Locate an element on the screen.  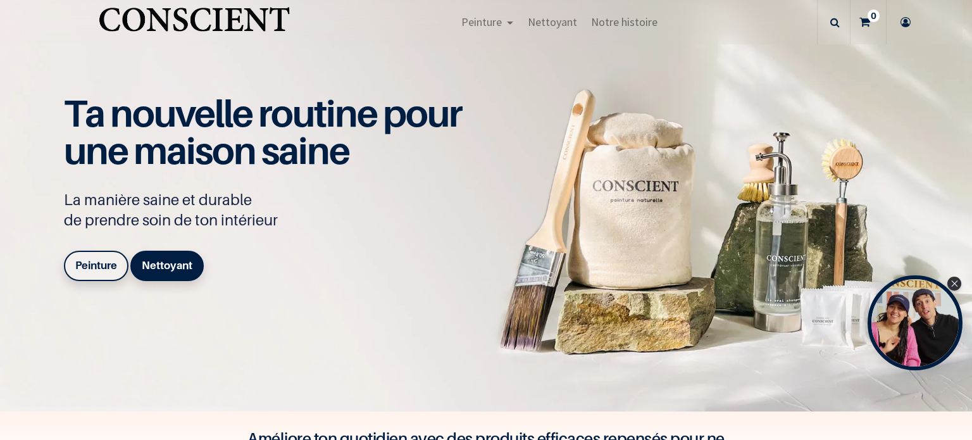
a: Peinture is located at coordinates (96, 266).